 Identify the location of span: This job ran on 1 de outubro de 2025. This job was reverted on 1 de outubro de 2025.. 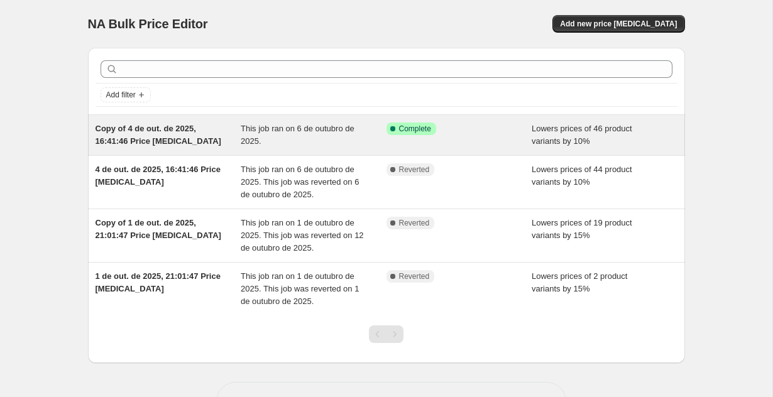
(300, 288).